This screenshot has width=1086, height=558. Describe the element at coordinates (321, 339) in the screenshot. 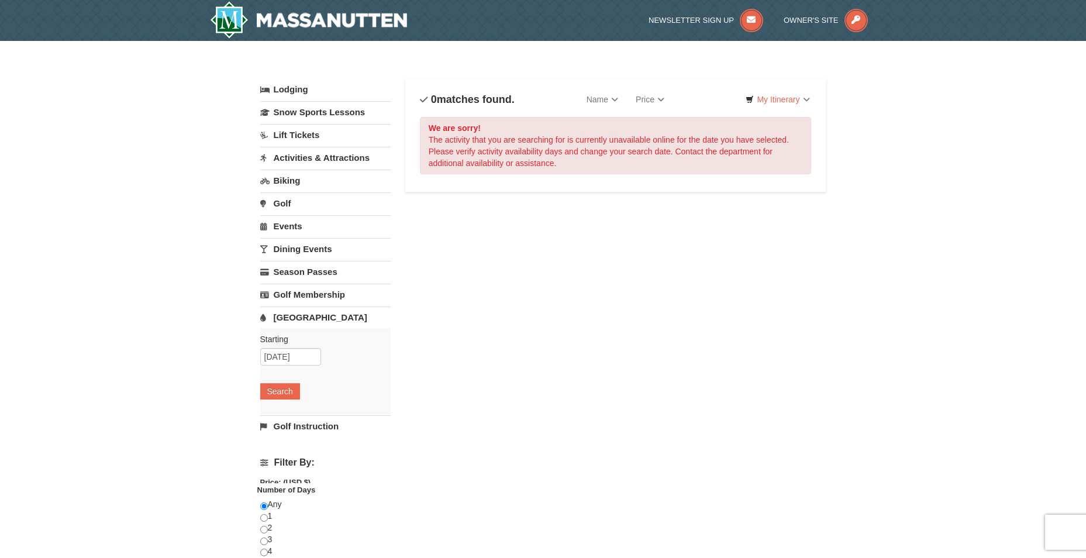

I see `label: Starting` at that location.